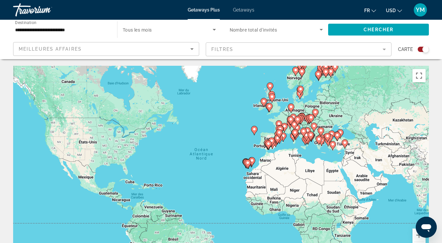 The image size is (442, 243). What do you see at coordinates (420, 10) in the screenshot?
I see `span: YM` at bounding box center [420, 10].